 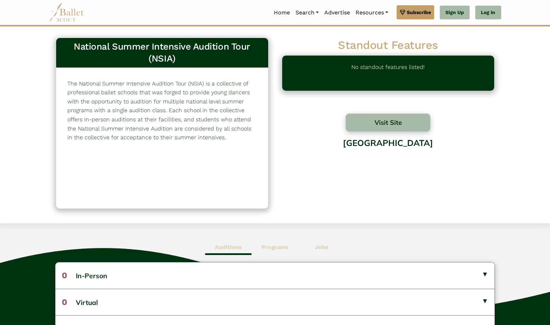 What do you see at coordinates (162, 53) in the screenshot?
I see `h3: National Summer Intensive Audition Tour (NSIA)` at bounding box center [162, 53].